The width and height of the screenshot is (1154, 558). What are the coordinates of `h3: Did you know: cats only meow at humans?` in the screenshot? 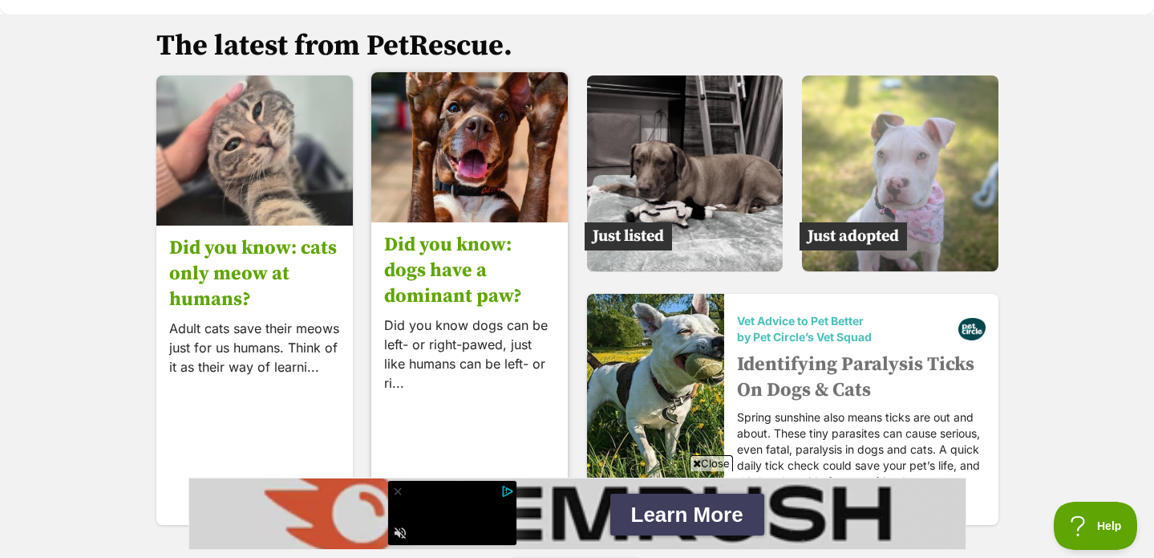 It's located at (254, 274).